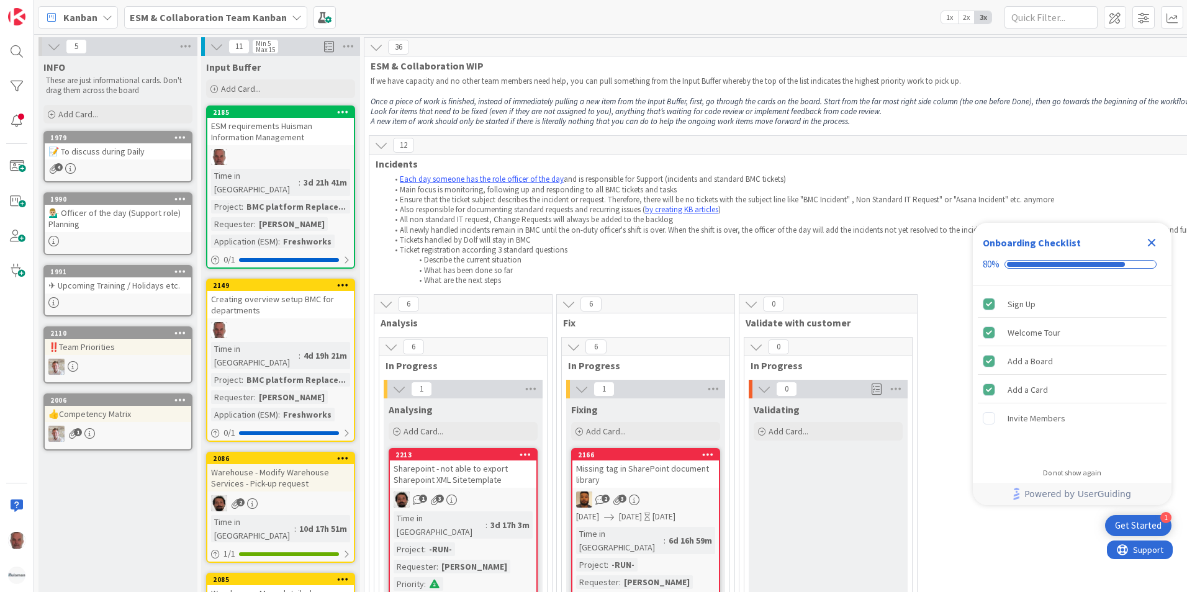  What do you see at coordinates (54, 67) in the screenshot?
I see `span: INFO` at bounding box center [54, 67].